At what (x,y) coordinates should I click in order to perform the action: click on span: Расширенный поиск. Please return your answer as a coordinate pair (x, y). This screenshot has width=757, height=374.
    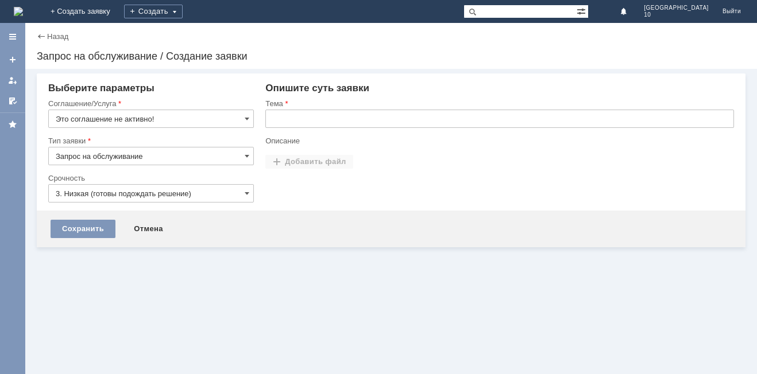
    Looking at the image, I should click on (582, 10).